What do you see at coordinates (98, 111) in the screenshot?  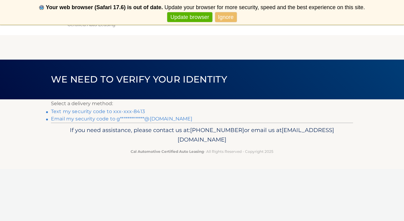 I see `a: Text my security code to xxx-xxx-8413` at bounding box center [98, 111].